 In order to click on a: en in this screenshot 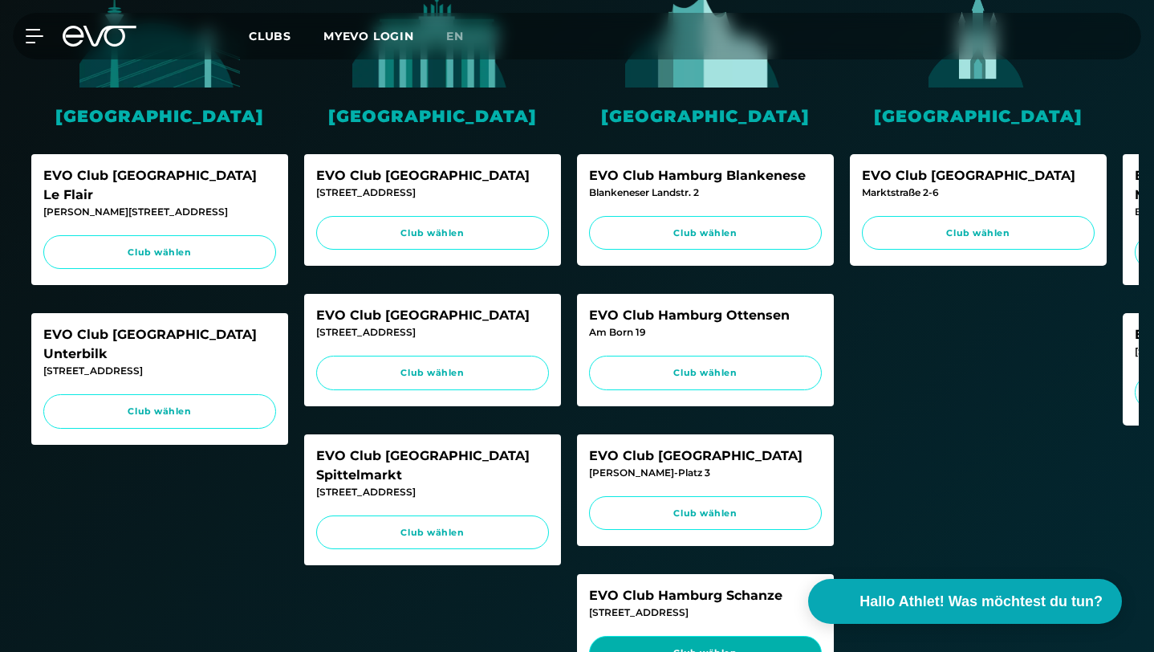, I will do `click(465, 36)`.